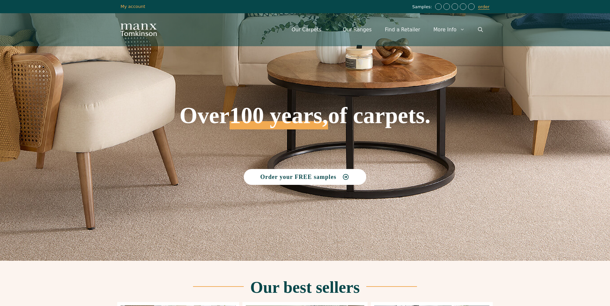 The image size is (610, 306). Describe the element at coordinates (298, 177) in the screenshot. I see `span: Order your FREE samples` at that location.